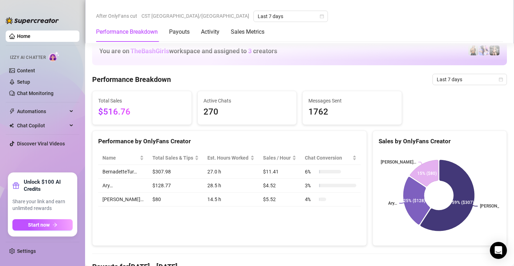  What do you see at coordinates (24, 36) in the screenshot?
I see `a: Home` at bounding box center [24, 36].